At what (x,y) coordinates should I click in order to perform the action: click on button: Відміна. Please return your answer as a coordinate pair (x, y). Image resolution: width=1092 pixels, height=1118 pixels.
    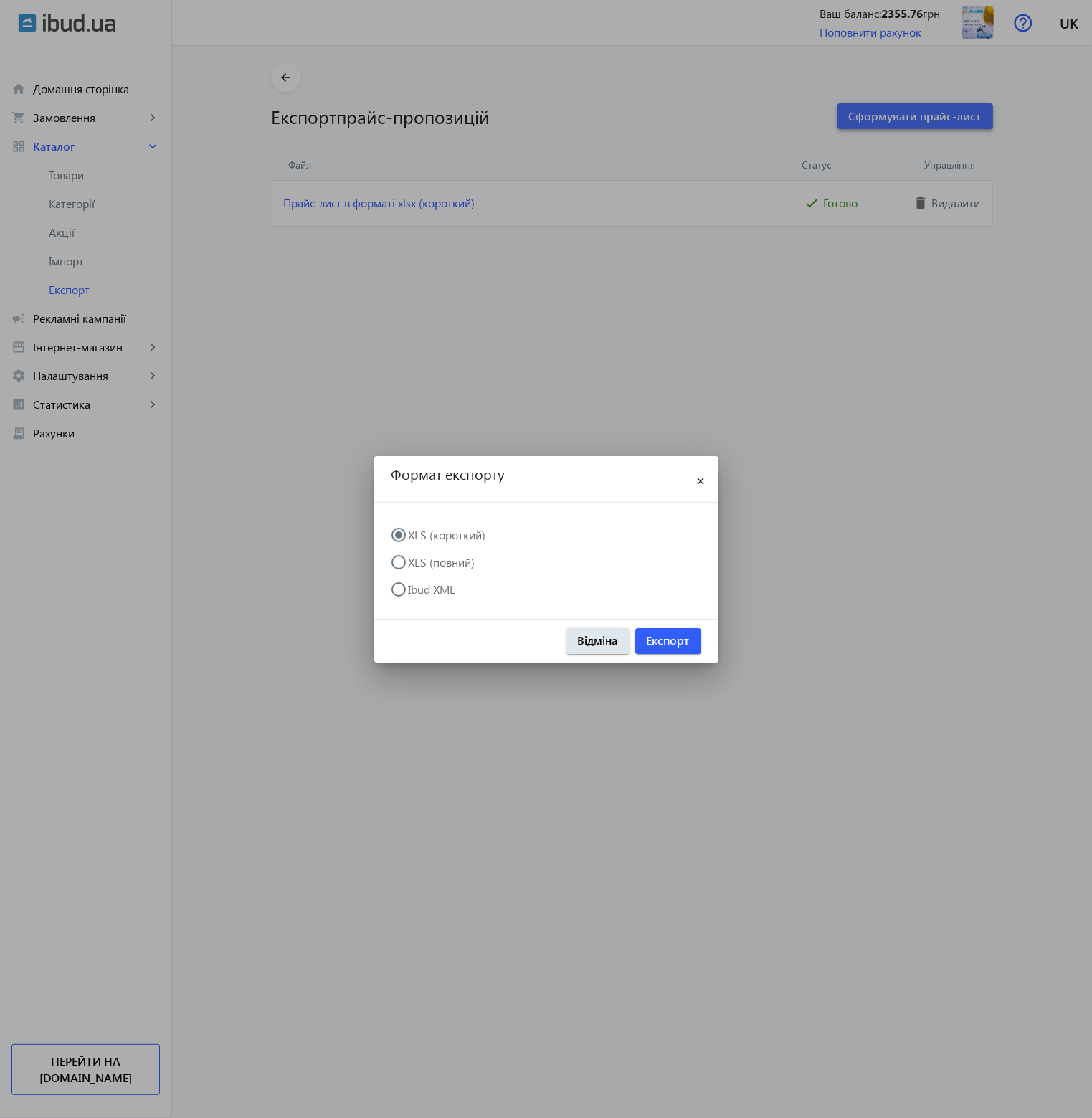
    Looking at the image, I should click on (598, 641).